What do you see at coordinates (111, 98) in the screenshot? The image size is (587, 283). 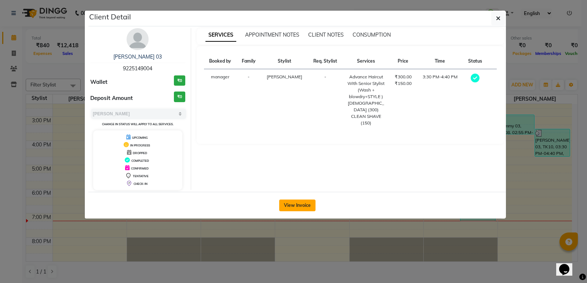 I see `span: Deposit Amount` at bounding box center [111, 98].